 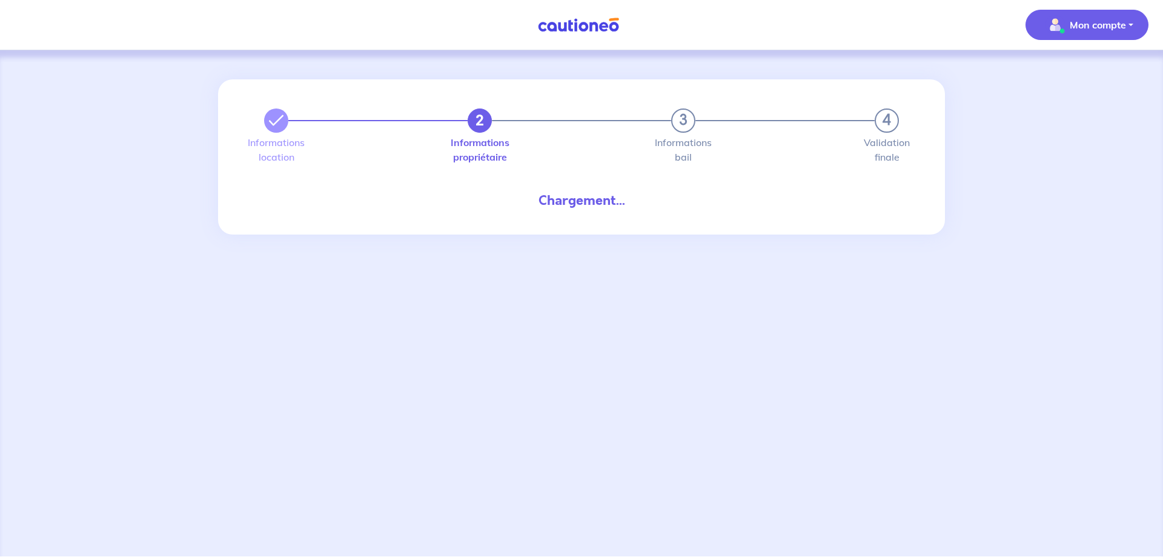 What do you see at coordinates (683, 150) in the screenshot?
I see `label: Informations bail` at bounding box center [683, 150].